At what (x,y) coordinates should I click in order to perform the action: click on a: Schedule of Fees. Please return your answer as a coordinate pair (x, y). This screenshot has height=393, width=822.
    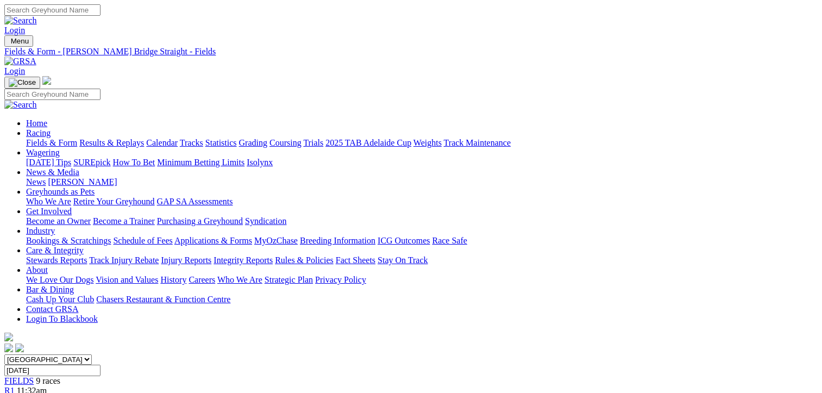
    Looking at the image, I should click on (142, 240).